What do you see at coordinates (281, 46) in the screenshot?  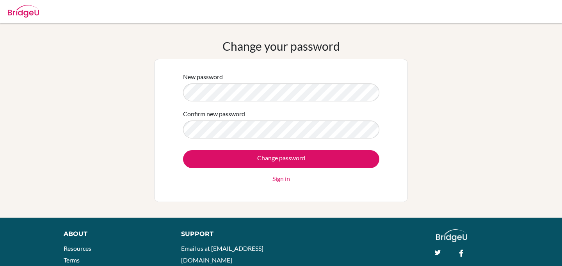 I see `h1: Change your password` at bounding box center [281, 46].